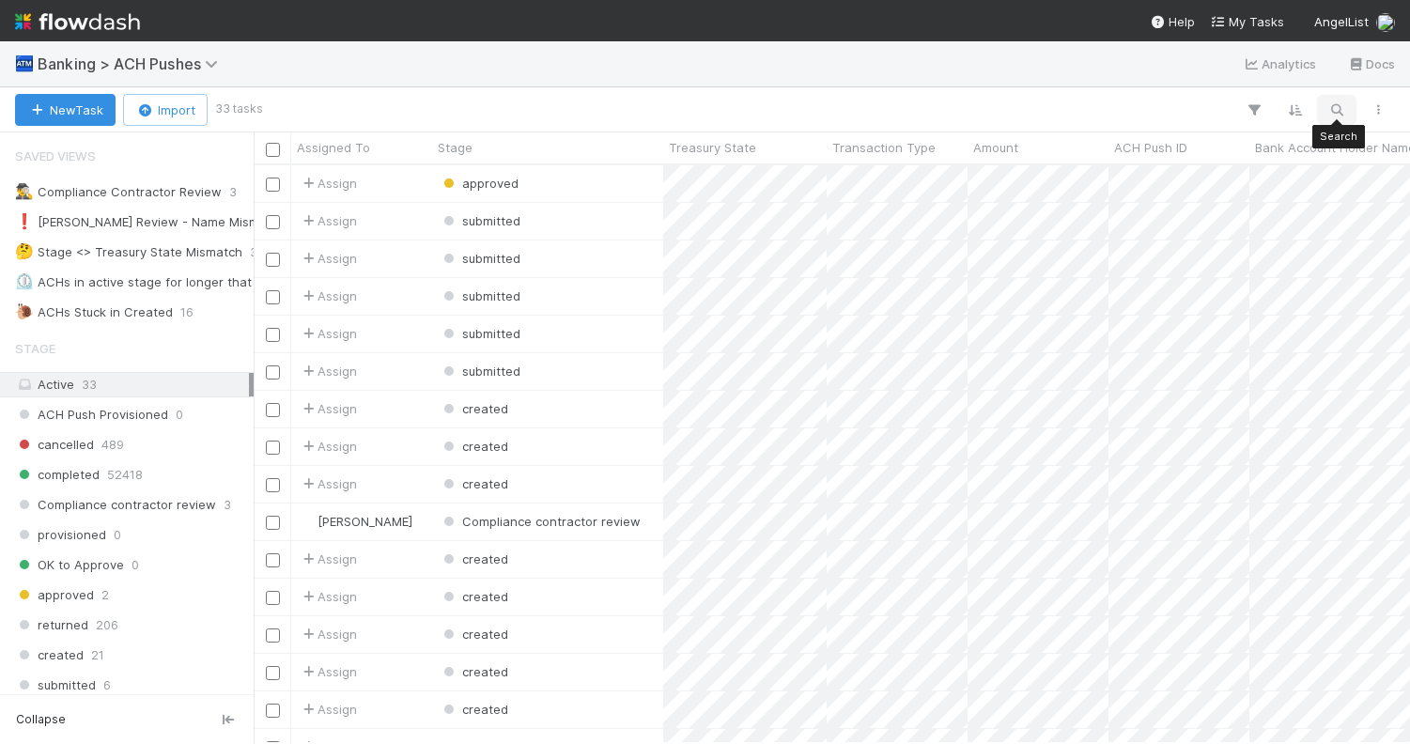  I want to click on span: 52418, so click(125, 475).